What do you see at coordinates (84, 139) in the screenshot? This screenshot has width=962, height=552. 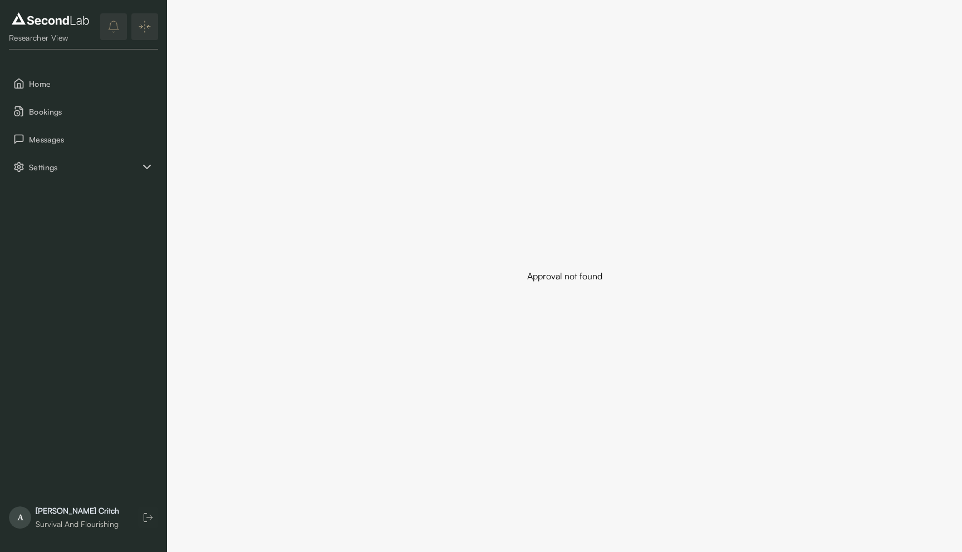 I see `li: Messages` at bounding box center [84, 139].